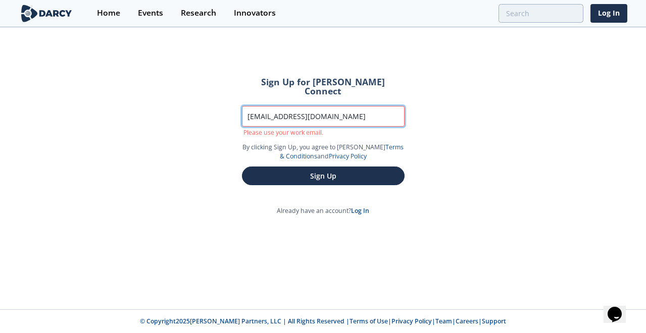 The width and height of the screenshot is (646, 333). What do you see at coordinates (342, 152) in the screenshot?
I see `a: Terms & Conditions` at bounding box center [342, 152].